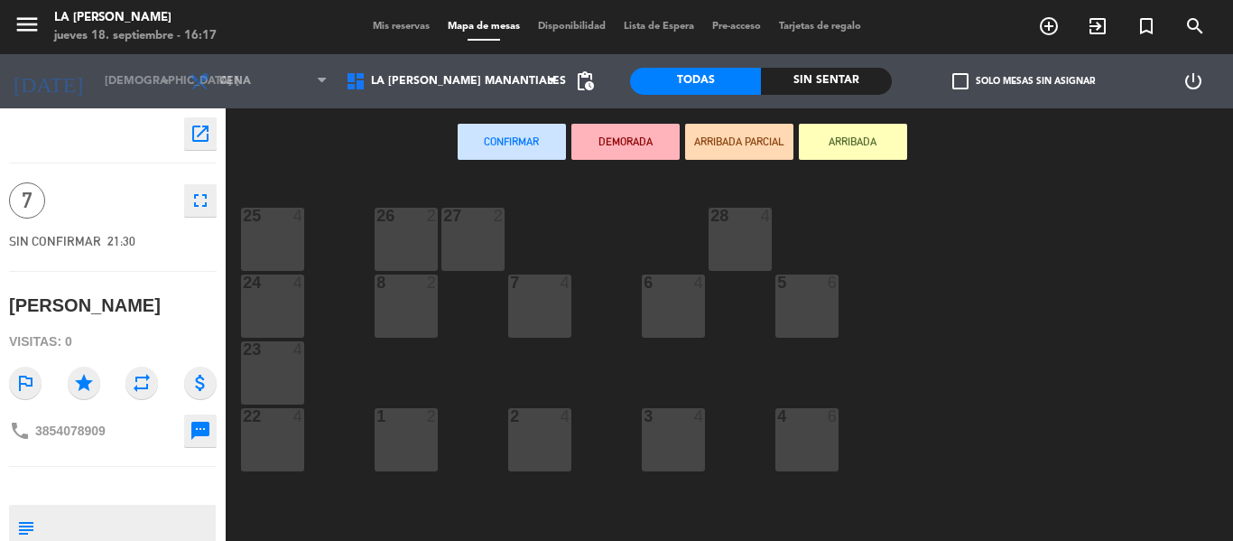  I want to click on i: power_settings_new, so click(1194, 81).